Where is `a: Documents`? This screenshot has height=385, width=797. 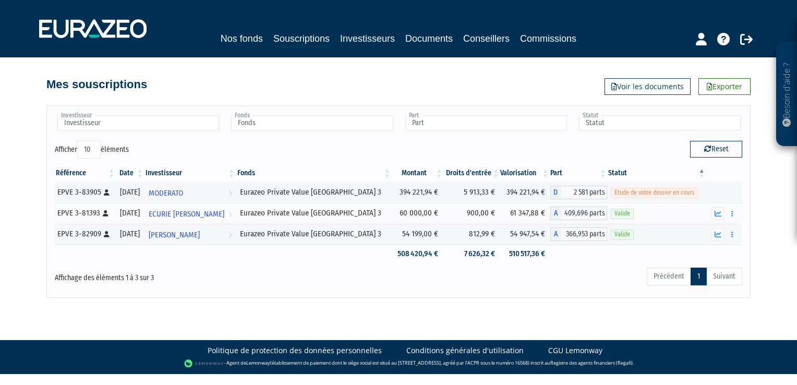 a: Documents is located at coordinates (429, 39).